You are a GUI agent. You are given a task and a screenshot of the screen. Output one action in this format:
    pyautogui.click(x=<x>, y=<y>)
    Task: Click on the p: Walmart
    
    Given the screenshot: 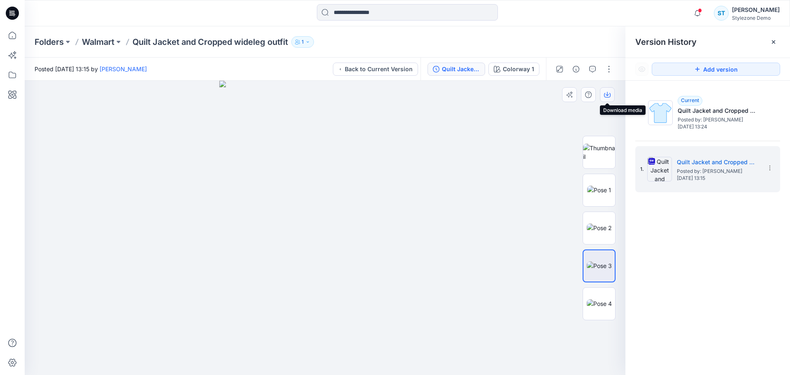 What is the action you would take?
    pyautogui.click(x=98, y=42)
    